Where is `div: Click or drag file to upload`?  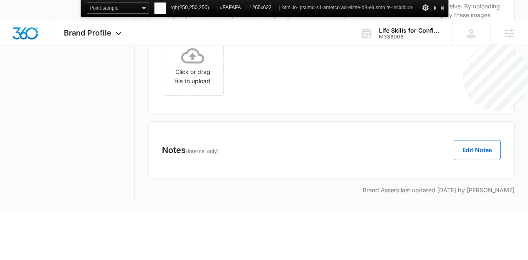
div: Click or drag file to upload is located at coordinates (193, 65).